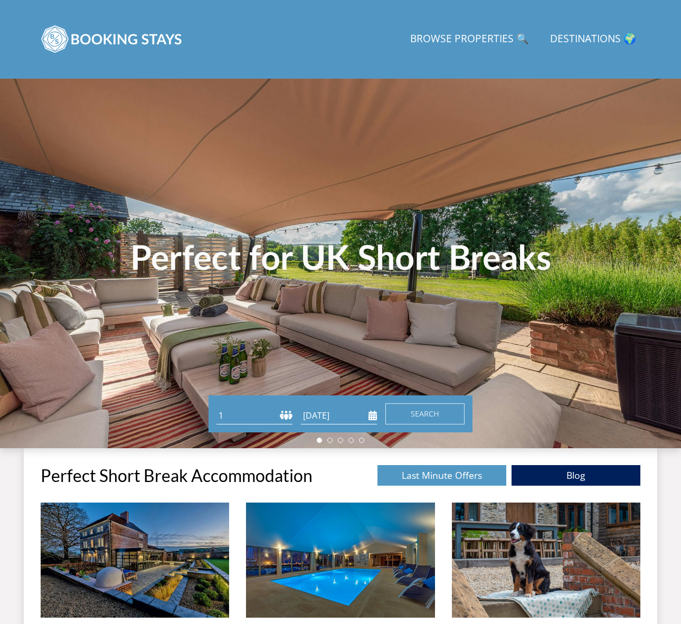 This screenshot has width=681, height=624. What do you see at coordinates (546, 560) in the screenshot?
I see `img: 'Dog Friendly Holiday ' - Large Group Accommodation Holiday Ideas` at bounding box center [546, 560].